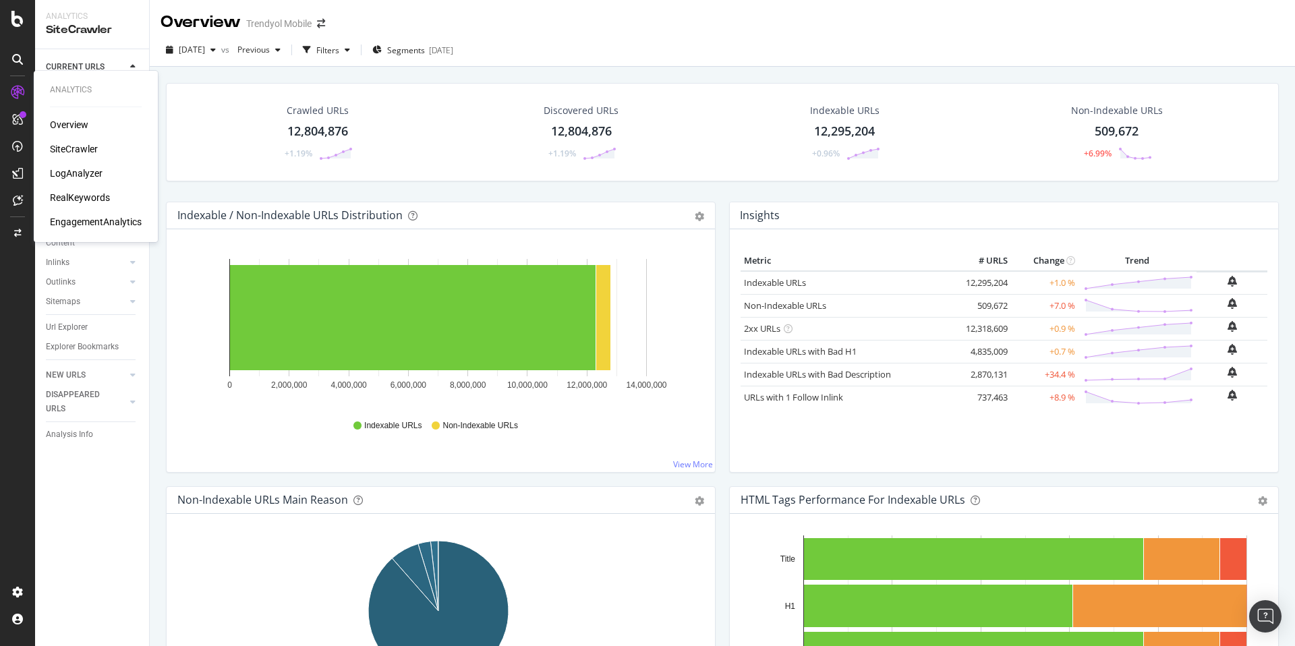 This screenshot has height=646, width=1295. I want to click on a: Overview, so click(69, 125).